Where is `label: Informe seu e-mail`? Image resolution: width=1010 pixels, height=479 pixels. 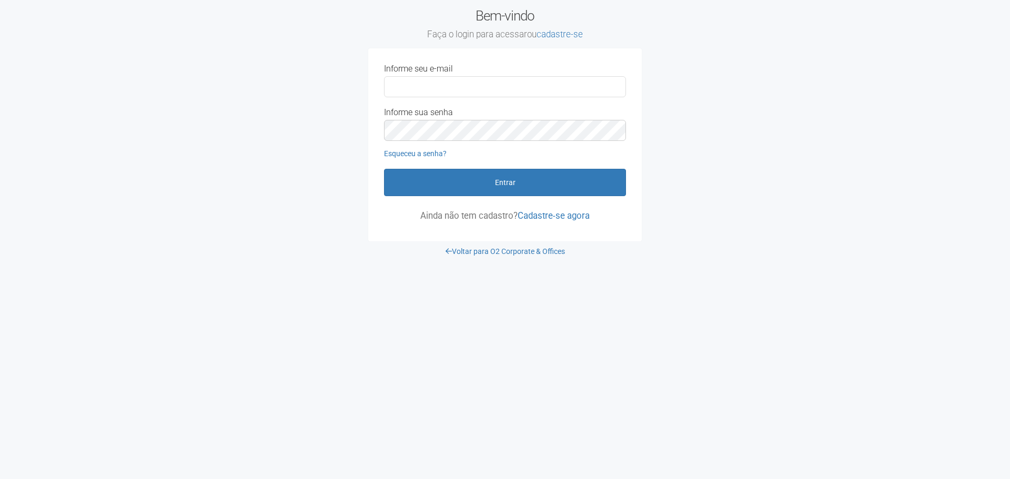 label: Informe seu e-mail is located at coordinates (418, 69).